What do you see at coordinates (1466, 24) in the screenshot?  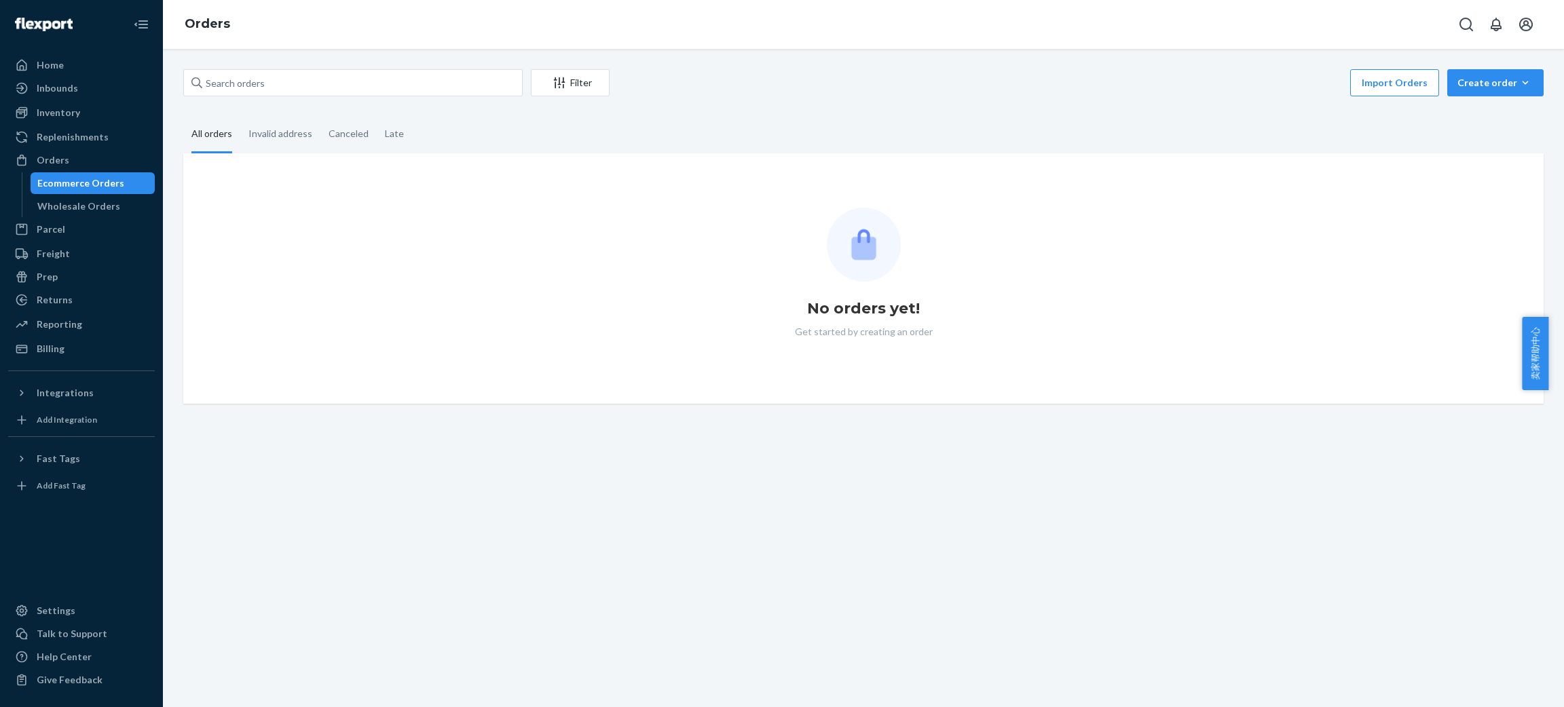 I see `button: Open Search Box` at bounding box center [1466, 24].